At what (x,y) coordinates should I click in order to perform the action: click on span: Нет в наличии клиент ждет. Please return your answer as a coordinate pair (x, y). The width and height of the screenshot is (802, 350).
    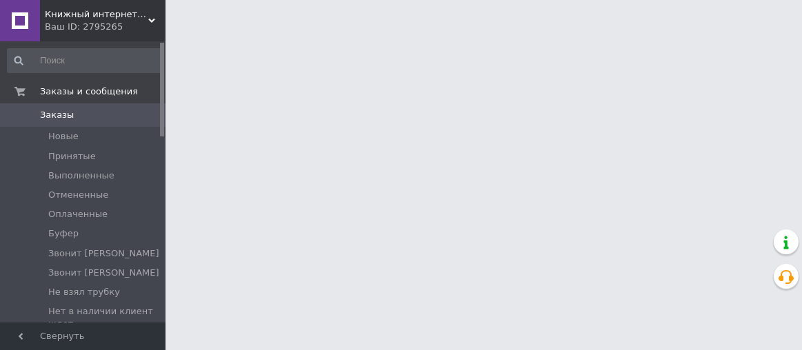
    Looking at the image, I should click on (104, 318).